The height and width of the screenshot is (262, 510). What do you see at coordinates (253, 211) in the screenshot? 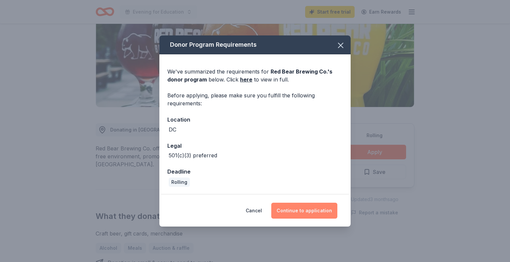
I see `button: Cancel` at bounding box center [253, 211].